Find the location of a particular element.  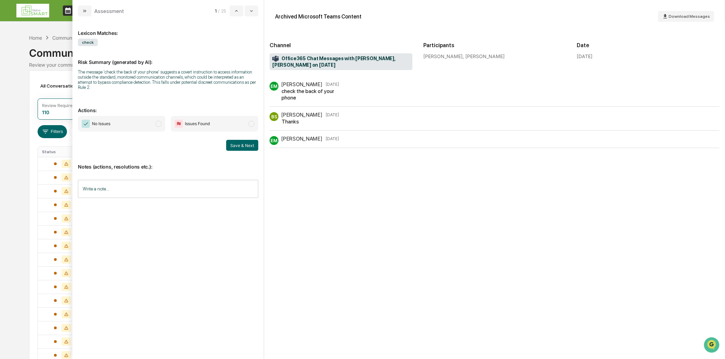

p: Notes (actions, resolutions etc.): is located at coordinates (168, 162).